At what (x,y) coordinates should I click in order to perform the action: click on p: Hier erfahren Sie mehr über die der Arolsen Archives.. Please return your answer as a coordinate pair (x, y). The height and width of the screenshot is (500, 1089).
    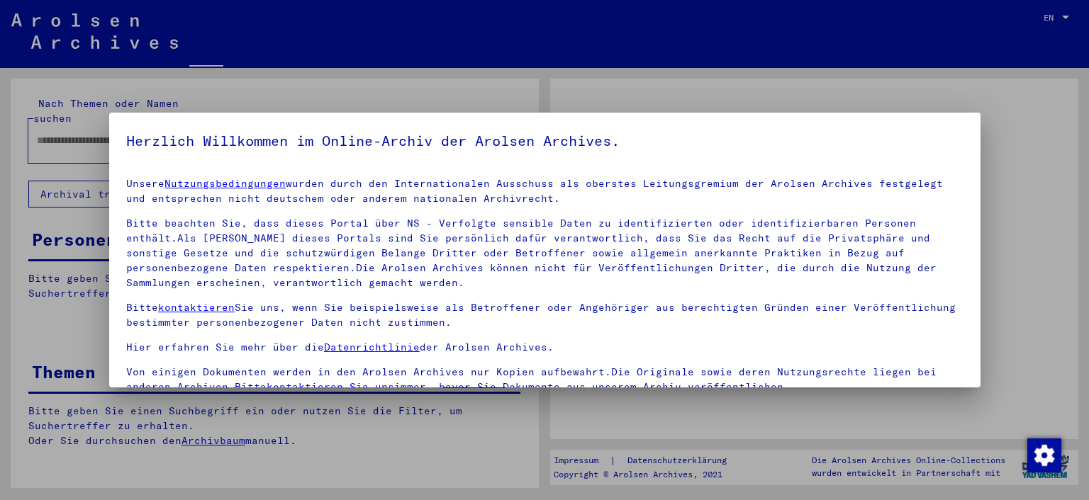
    Looking at the image, I should click on (544, 347).